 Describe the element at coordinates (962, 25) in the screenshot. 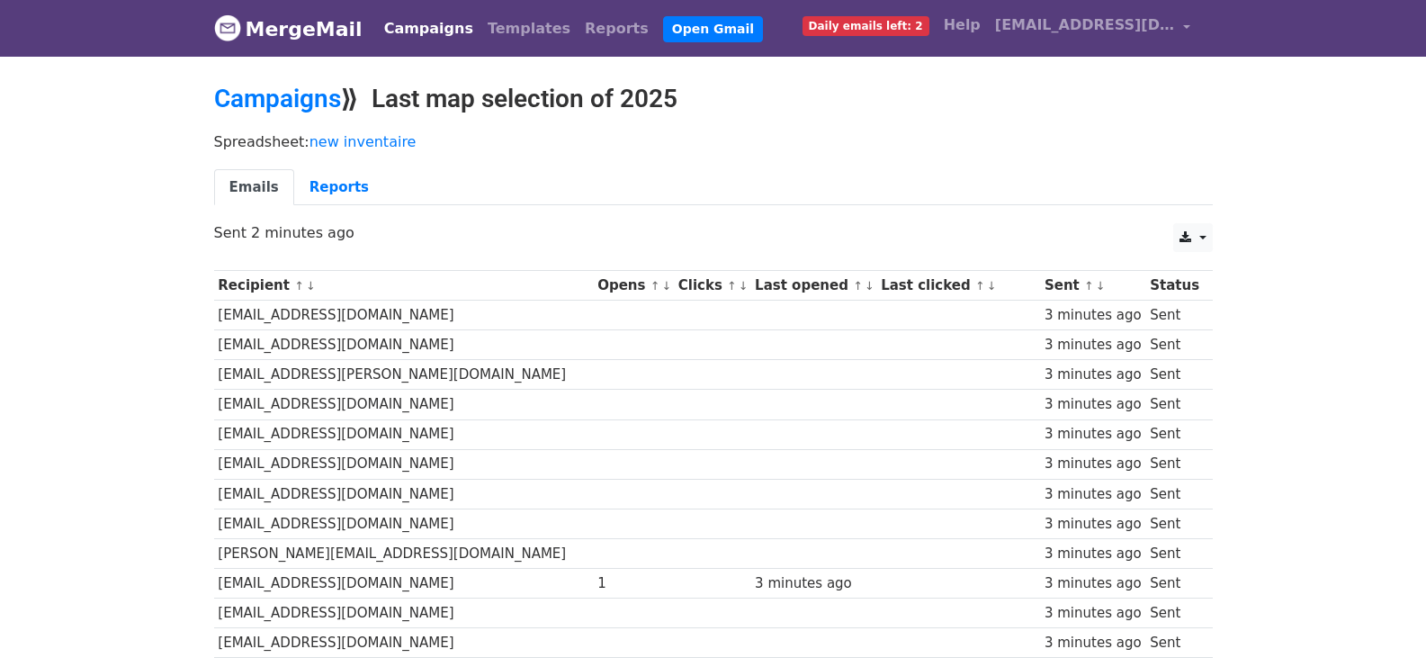

I see `a: Help` at that location.